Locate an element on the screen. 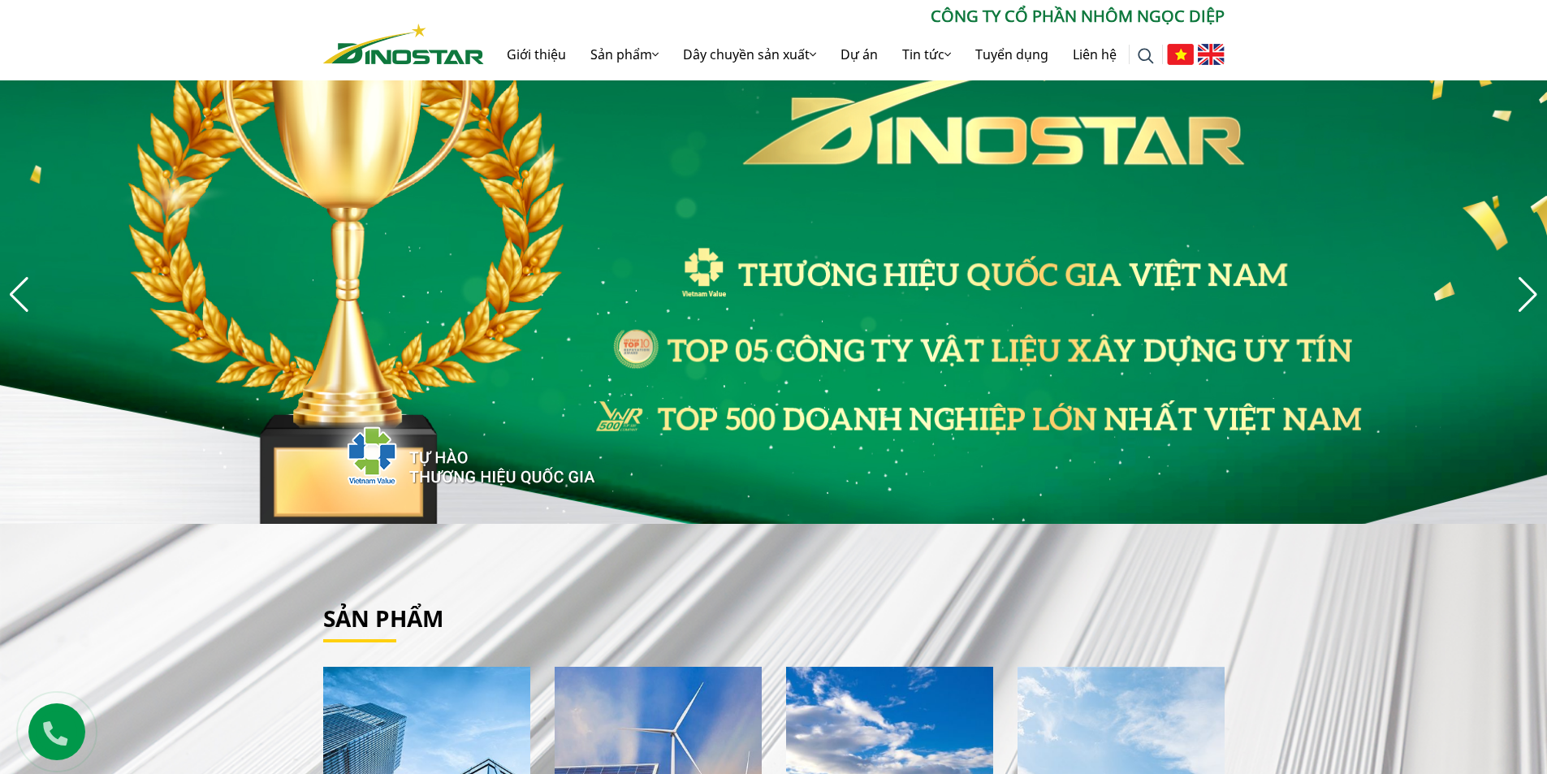 The height and width of the screenshot is (774, 1547). a: Tuyển dụng is located at coordinates (1012, 54).